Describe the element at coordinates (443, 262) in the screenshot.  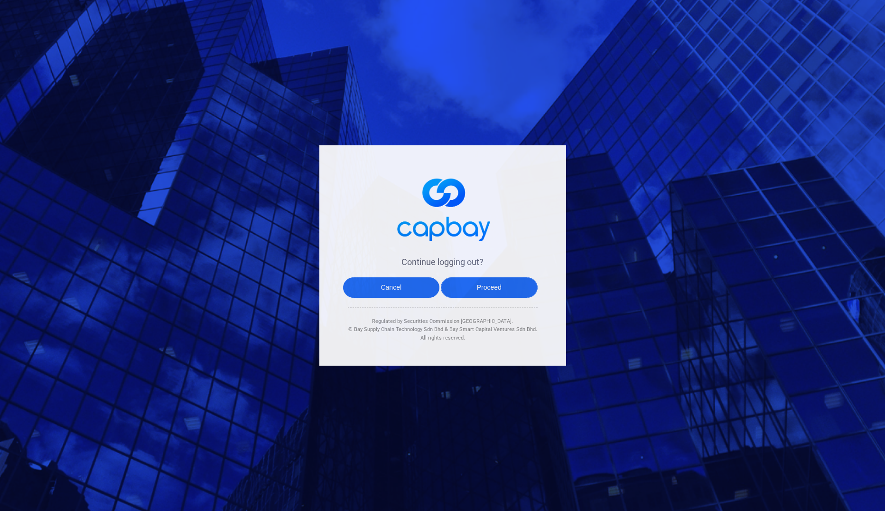
I see `h4: Continue logging out?` at that location.